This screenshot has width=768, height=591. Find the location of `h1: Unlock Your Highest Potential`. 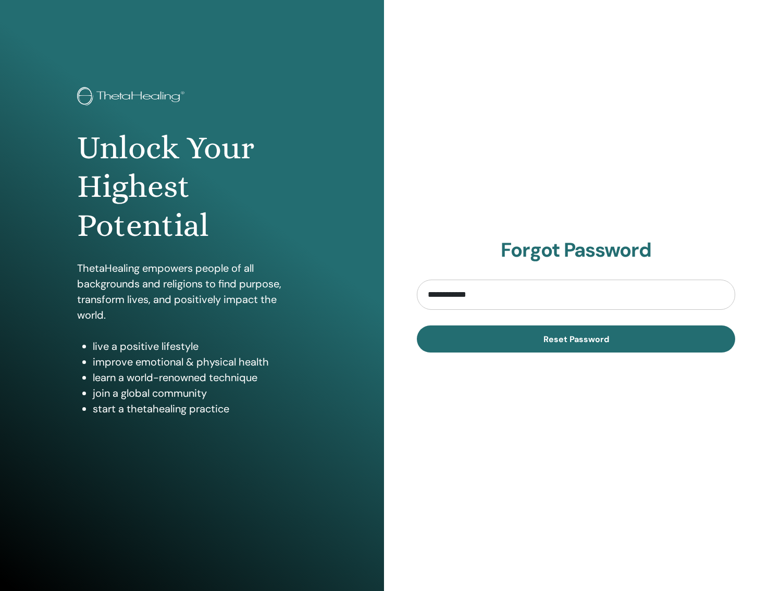

h1: Unlock Your Highest Potential is located at coordinates (192, 186).